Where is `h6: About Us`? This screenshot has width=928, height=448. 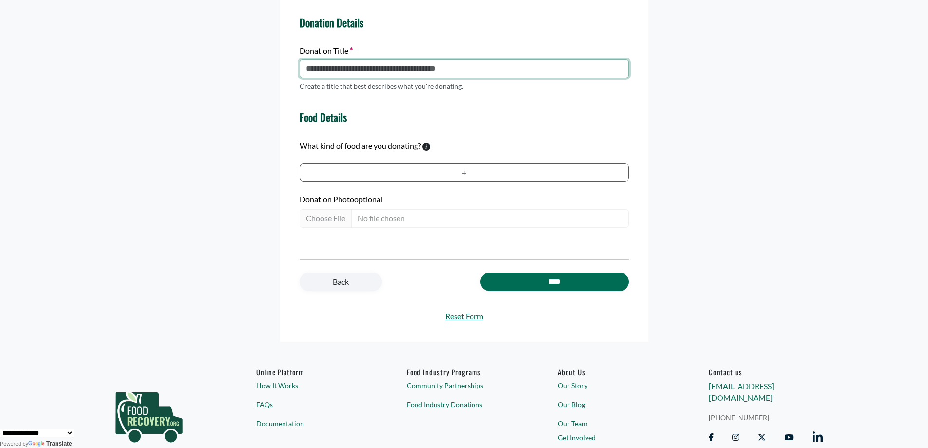 h6: About Us is located at coordinates (615, 372).